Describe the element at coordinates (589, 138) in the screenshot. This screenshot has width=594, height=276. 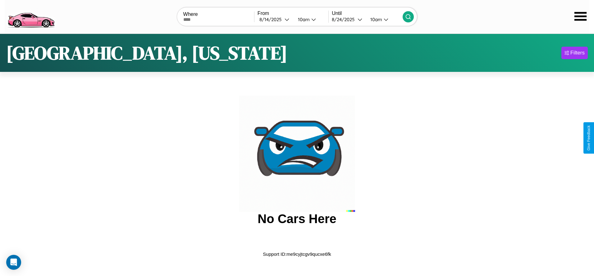
I see `div: Give Feedback` at that location.